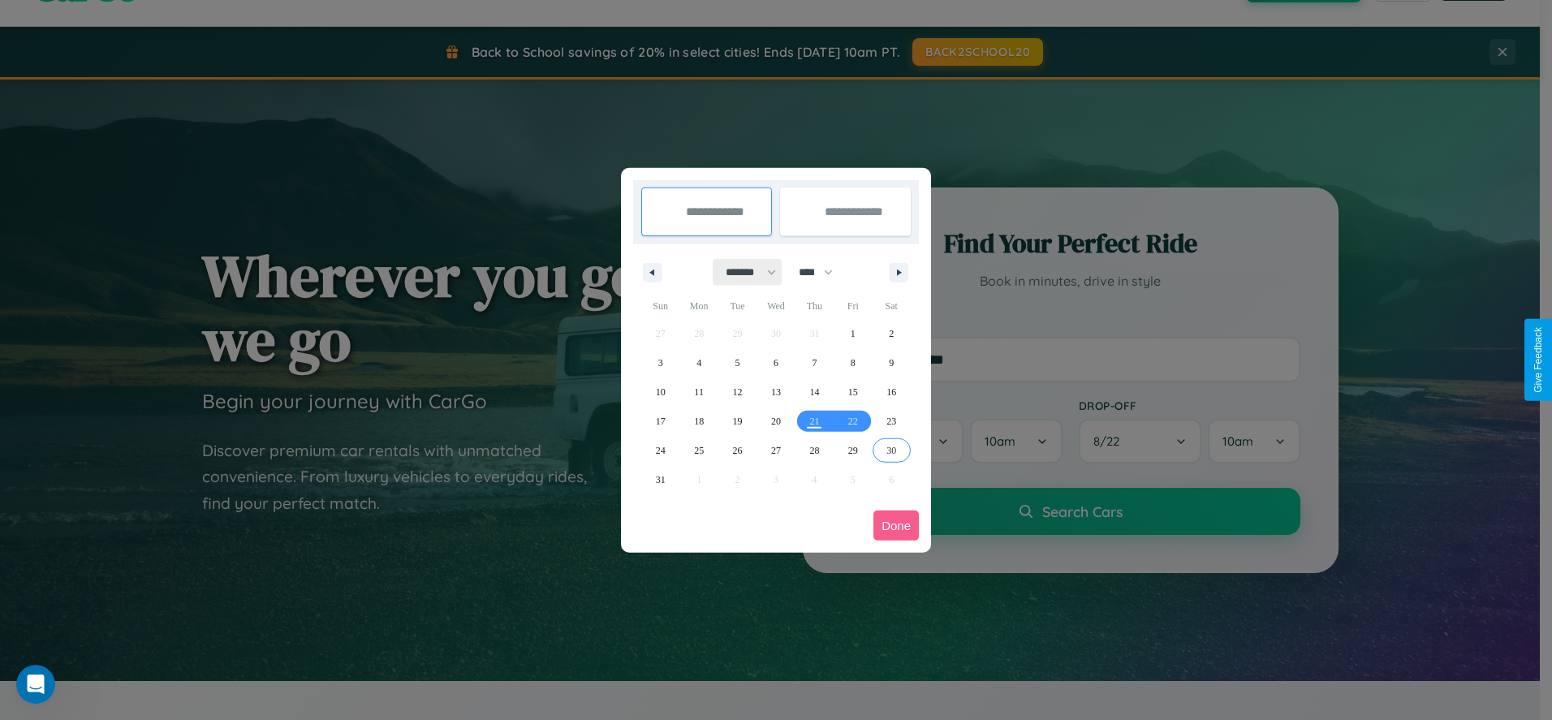  I want to click on span: Sun, so click(660, 306).